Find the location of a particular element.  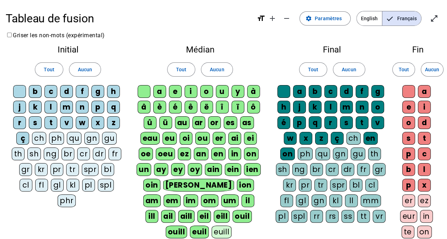

div: ë is located at coordinates (206, 107).